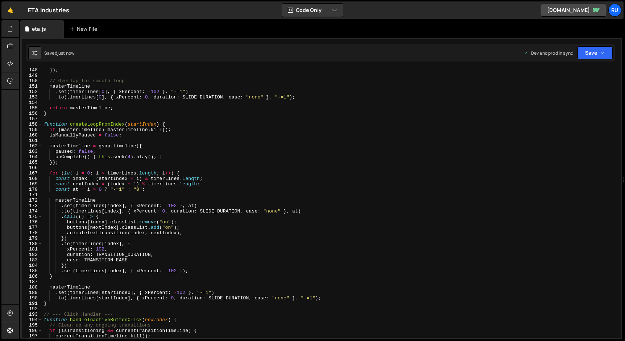 The height and width of the screenshot is (341, 625). Describe the element at coordinates (32, 81) in the screenshot. I see `div: 150` at that location.